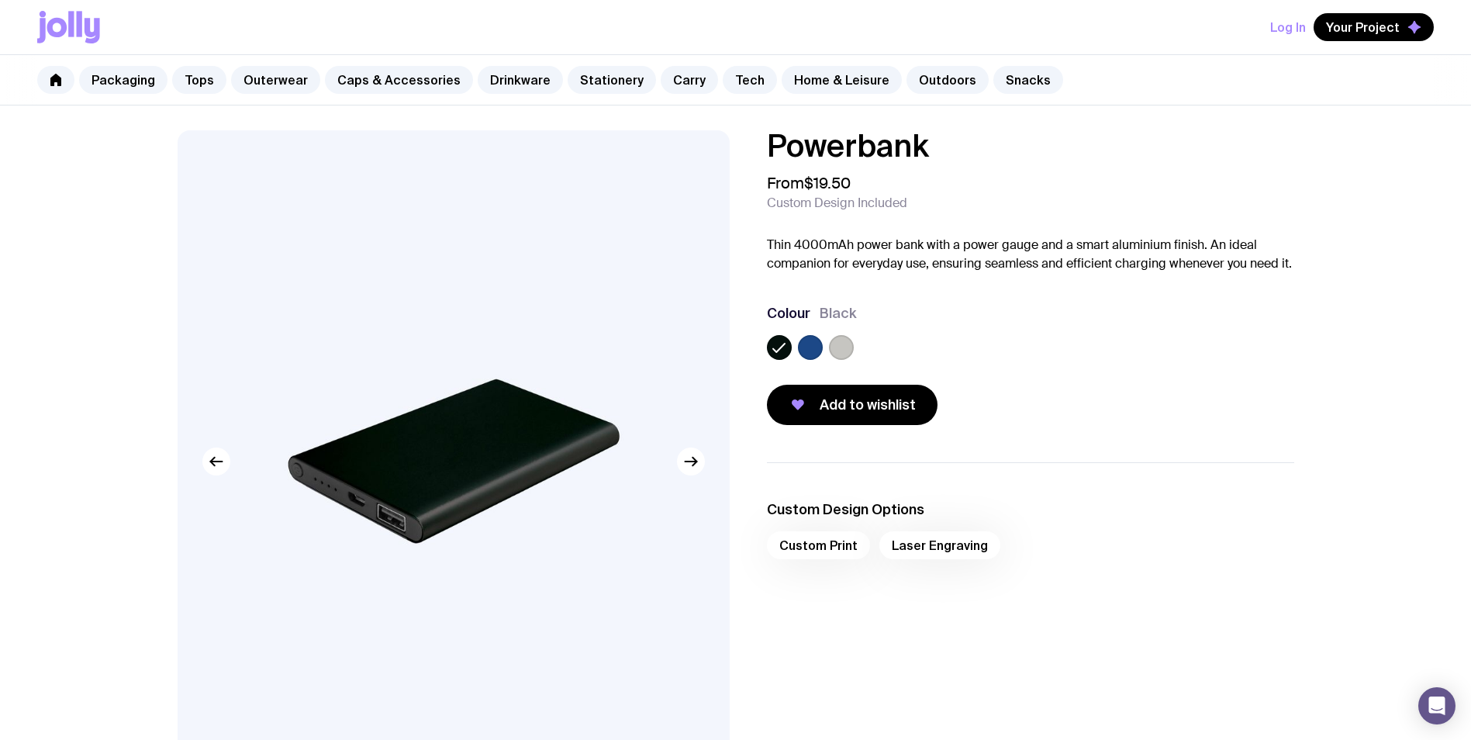 This screenshot has height=740, width=1471. What do you see at coordinates (1437, 706) in the screenshot?
I see `div: Open Intercom Messenger` at bounding box center [1437, 706].